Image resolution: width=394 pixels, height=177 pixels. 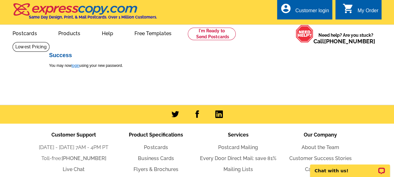 I want to click on a: account_circle Customer login, so click(x=304, y=11).